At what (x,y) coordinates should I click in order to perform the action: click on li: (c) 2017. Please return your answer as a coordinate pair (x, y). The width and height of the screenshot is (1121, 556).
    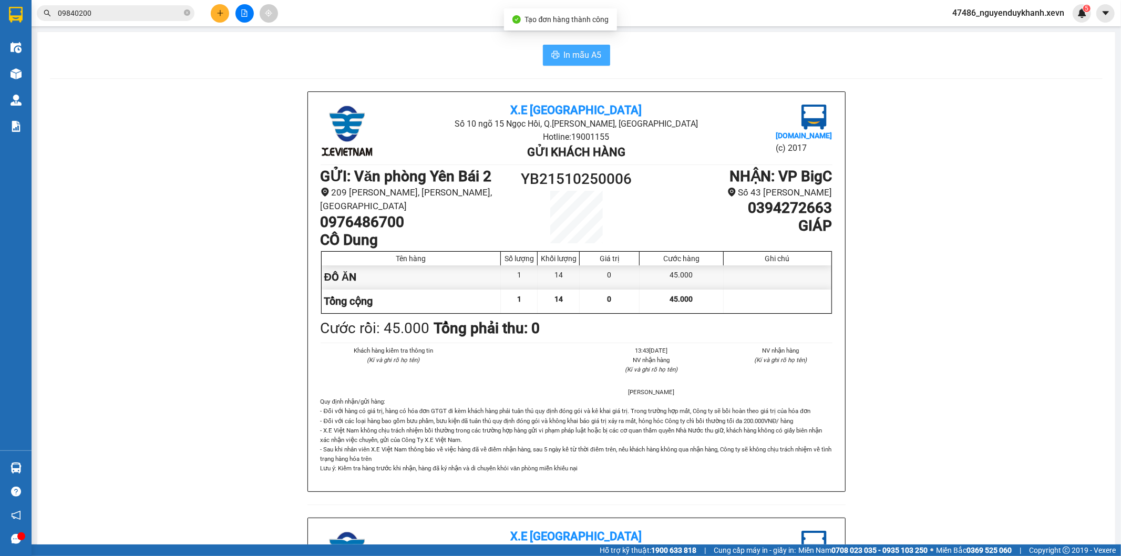
    Looking at the image, I should click on (804, 148).